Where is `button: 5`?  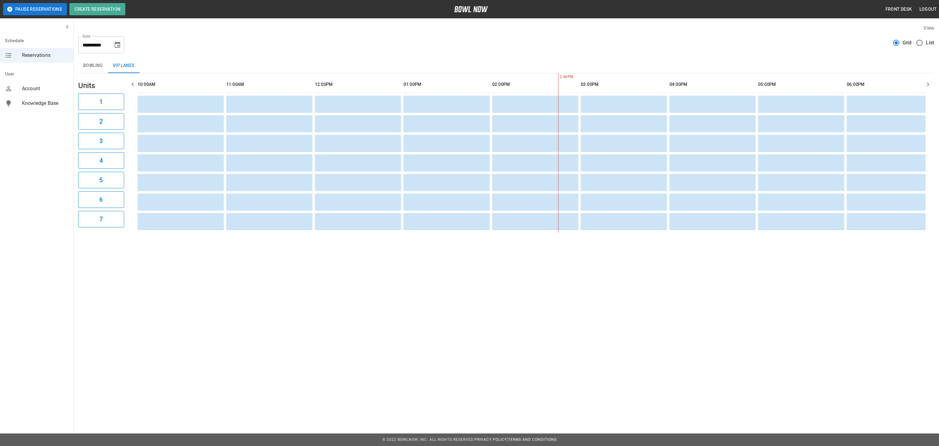
button: 5 is located at coordinates (101, 180).